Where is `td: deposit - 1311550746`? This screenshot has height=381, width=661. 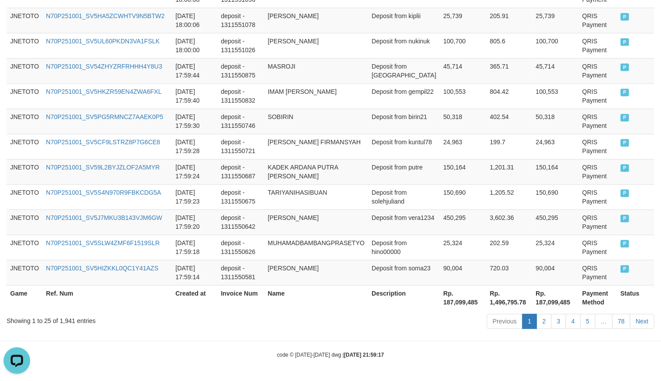 td: deposit - 1311550746 is located at coordinates (241, 121).